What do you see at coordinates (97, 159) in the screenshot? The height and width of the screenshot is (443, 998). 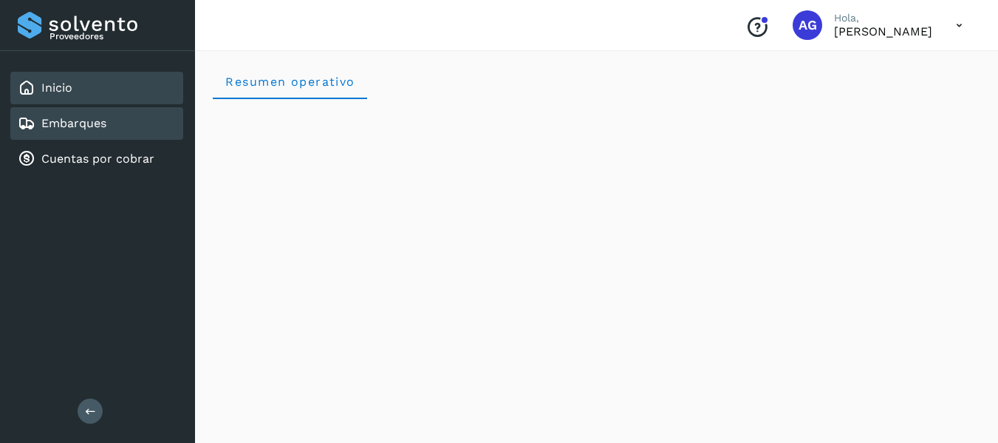 I see `div: Cuentas por cobrar` at bounding box center [97, 159].